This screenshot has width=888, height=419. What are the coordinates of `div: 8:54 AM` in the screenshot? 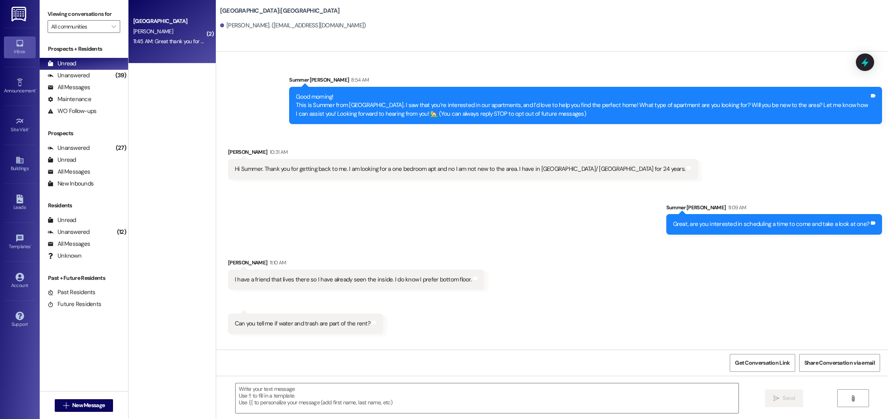 It's located at (359, 80).